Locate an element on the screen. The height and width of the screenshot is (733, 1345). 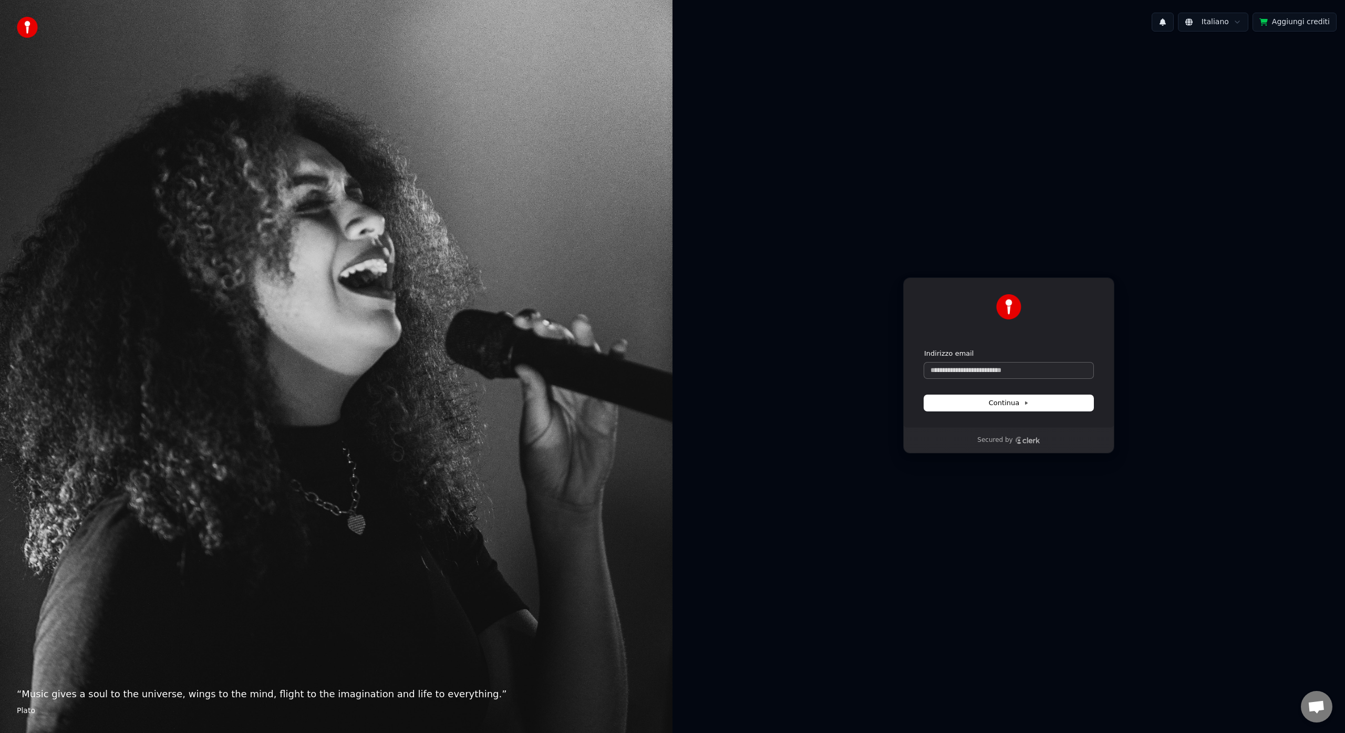
footer: Plato is located at coordinates (336, 711).